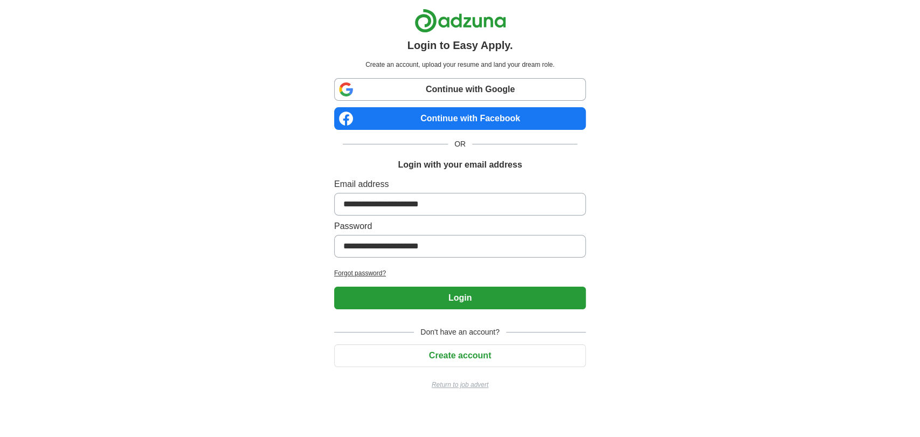 Image resolution: width=920 pixels, height=437 pixels. I want to click on h2: Forgot password?, so click(460, 273).